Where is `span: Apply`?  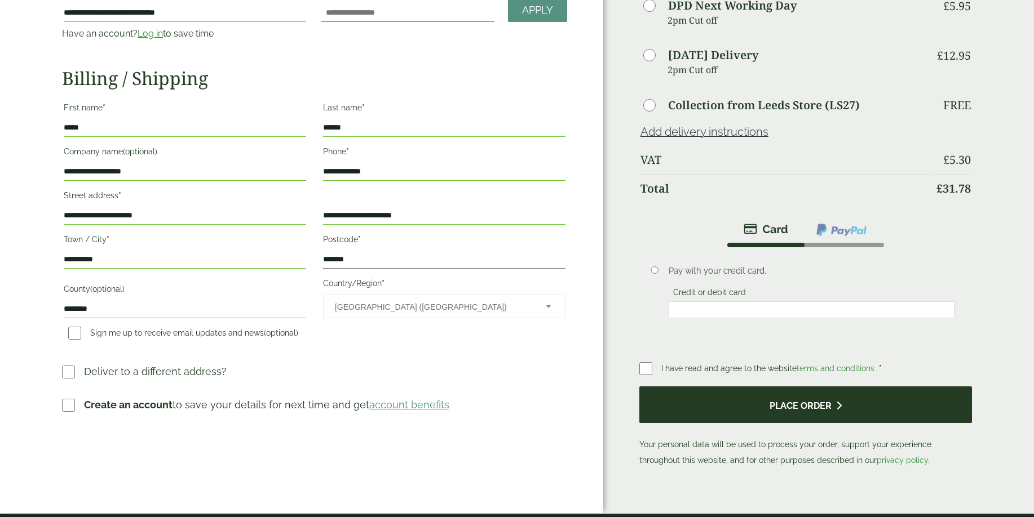
span: Apply is located at coordinates (537, 10).